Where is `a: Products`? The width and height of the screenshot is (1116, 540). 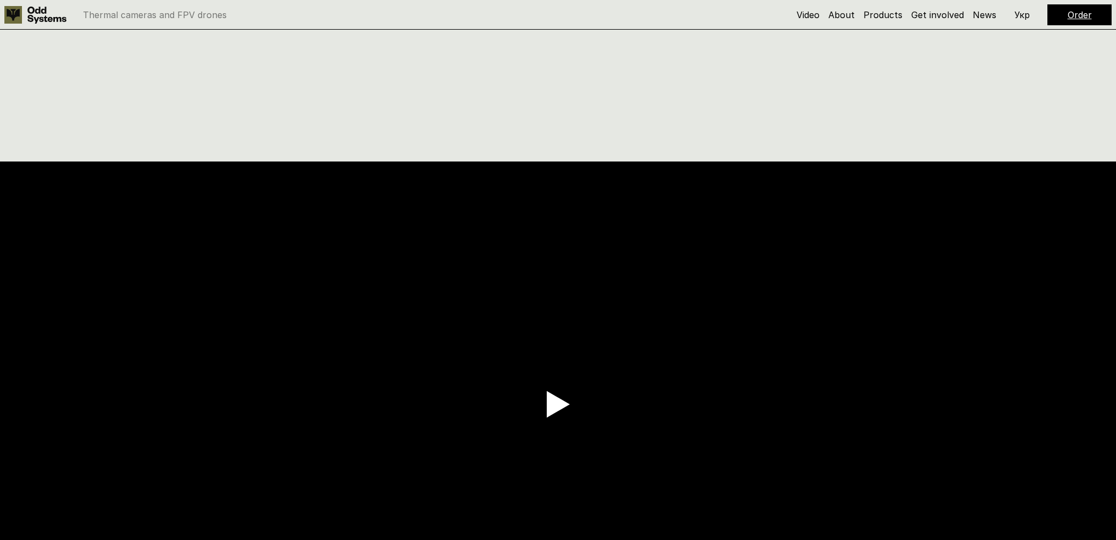 a: Products is located at coordinates (883, 15).